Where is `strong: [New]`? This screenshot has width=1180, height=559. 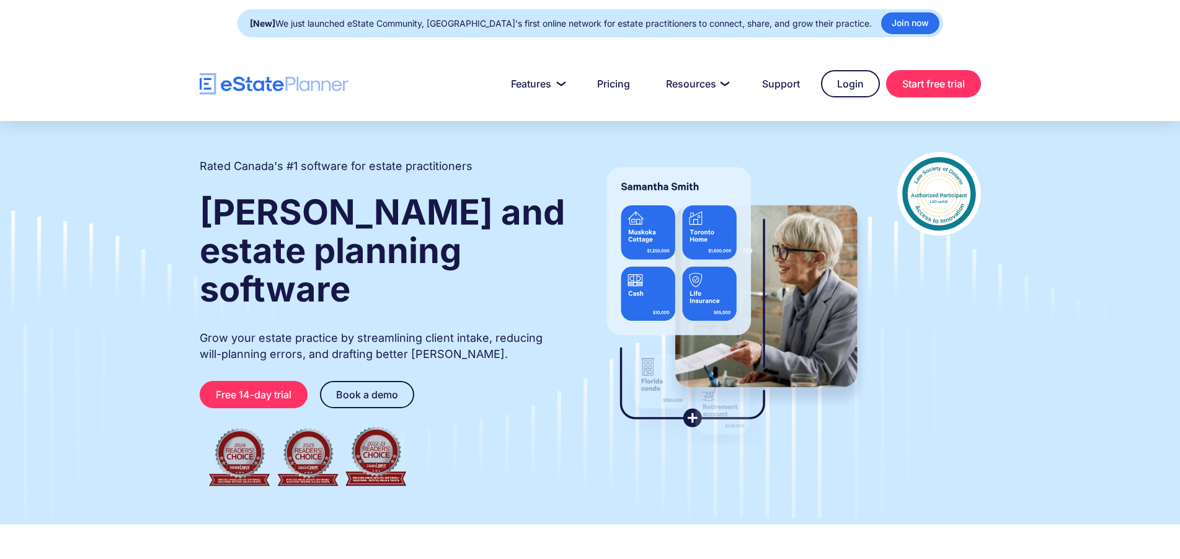 strong: [New] is located at coordinates (262, 23).